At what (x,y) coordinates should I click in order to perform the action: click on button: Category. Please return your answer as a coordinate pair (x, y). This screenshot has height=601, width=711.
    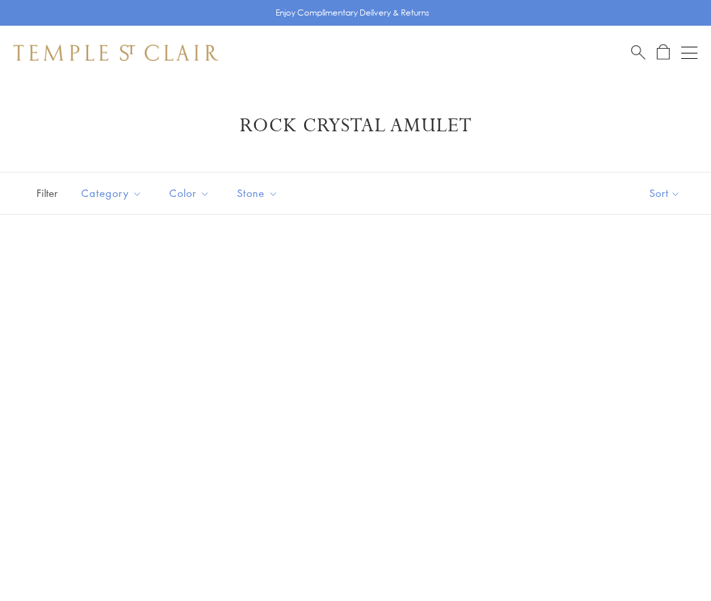
    Looking at the image, I should click on (112, 193).